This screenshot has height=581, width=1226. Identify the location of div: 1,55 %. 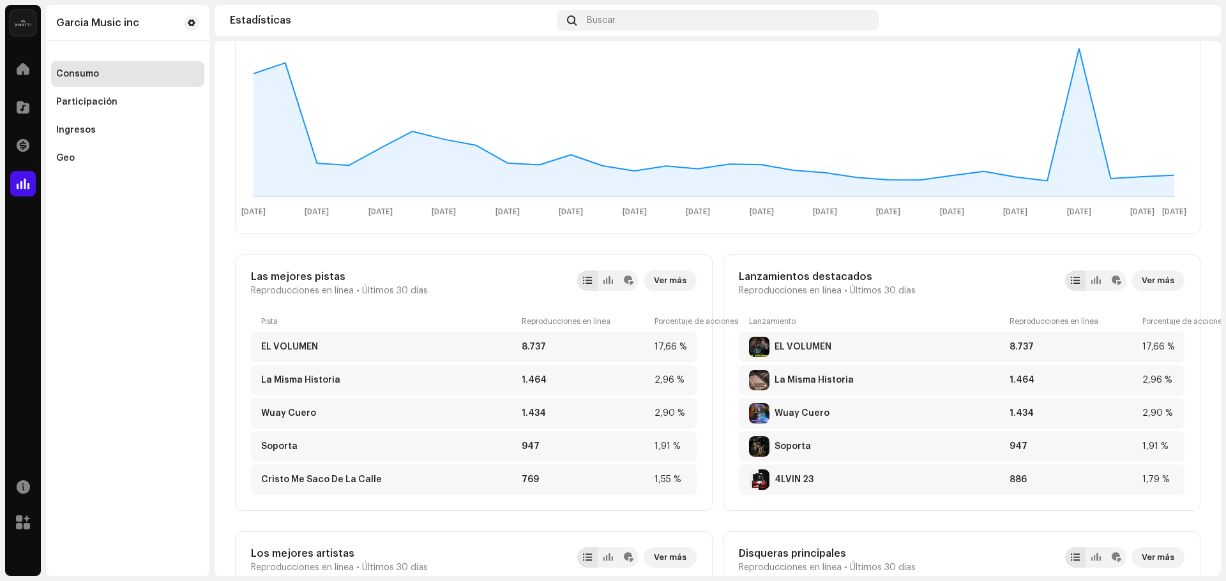
(670, 480).